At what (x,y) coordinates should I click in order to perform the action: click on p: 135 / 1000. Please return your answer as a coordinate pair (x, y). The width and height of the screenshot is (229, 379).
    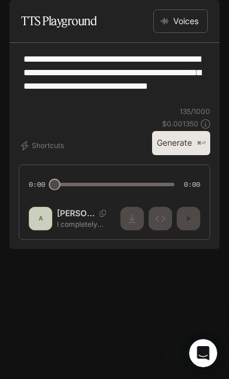
    Looking at the image, I should click on (195, 111).